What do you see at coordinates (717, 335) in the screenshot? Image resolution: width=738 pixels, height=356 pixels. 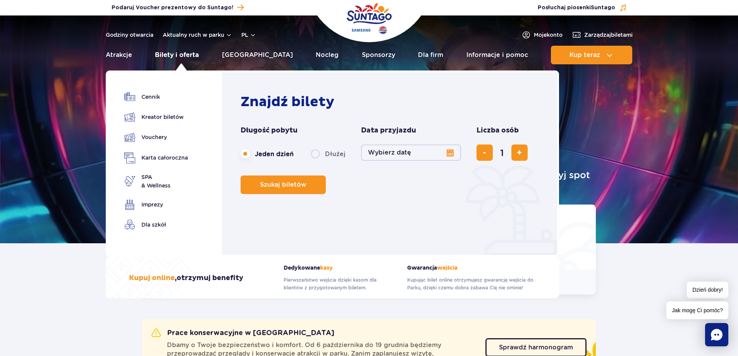 I see `div: Chat` at bounding box center [717, 335].